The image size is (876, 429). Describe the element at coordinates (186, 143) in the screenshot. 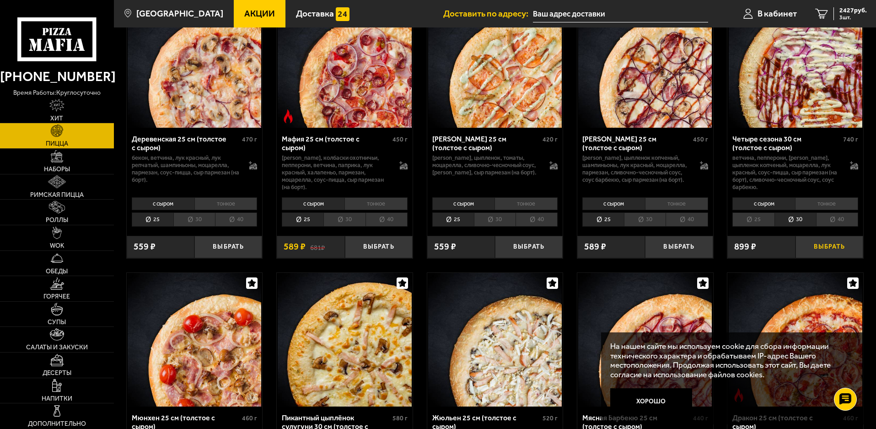

I see `div: Деревенская 25 см (толстое с сыром)` at that location.